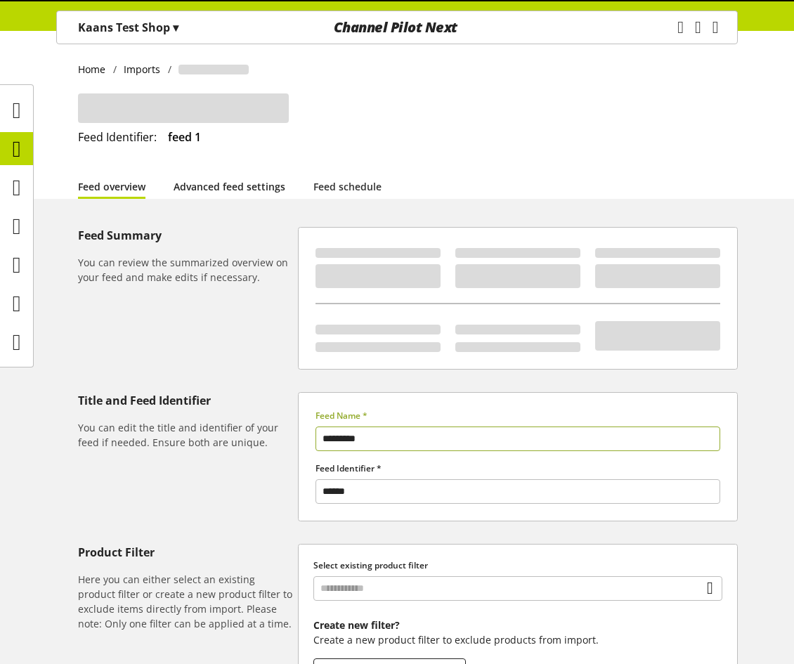  What do you see at coordinates (518, 639) in the screenshot?
I see `p: Create a new product filter to exclude products from import.` at bounding box center [518, 639].